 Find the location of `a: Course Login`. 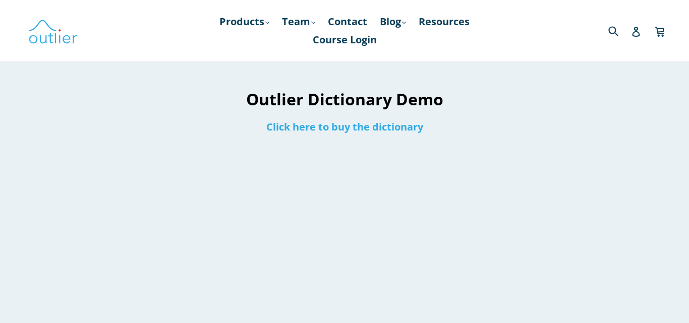

a: Course Login is located at coordinates (344, 40).